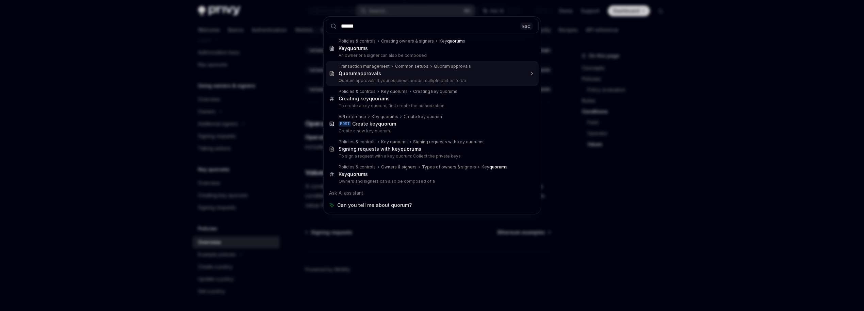  Describe the element at coordinates (448, 142) in the screenshot. I see `div: Signing requests with key quorums` at that location.